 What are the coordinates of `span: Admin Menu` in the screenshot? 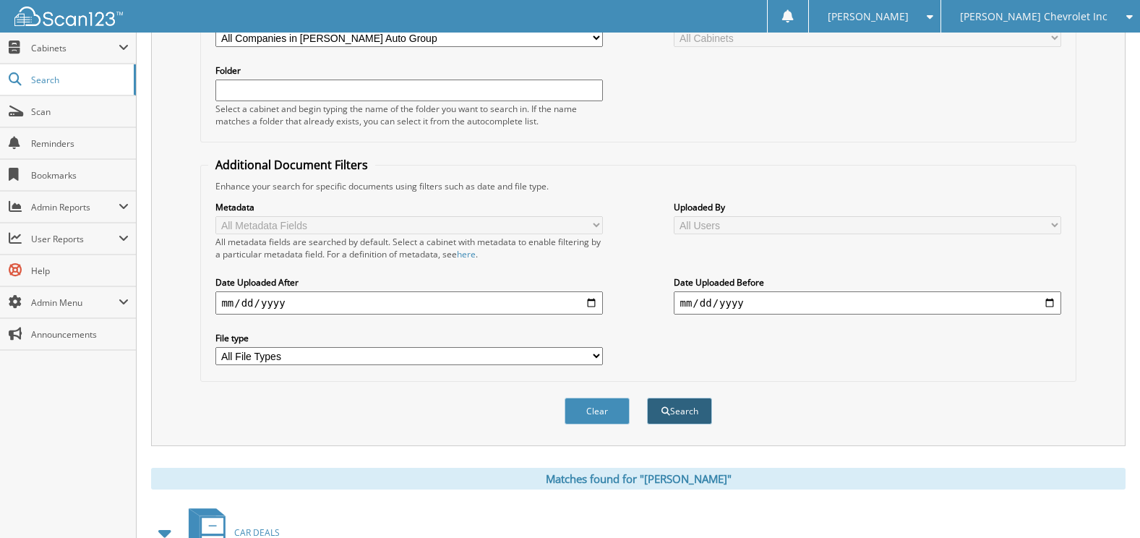 It's located at (74, 302).